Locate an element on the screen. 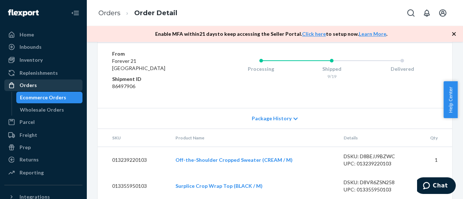  a: Parcel is located at coordinates (43, 122).